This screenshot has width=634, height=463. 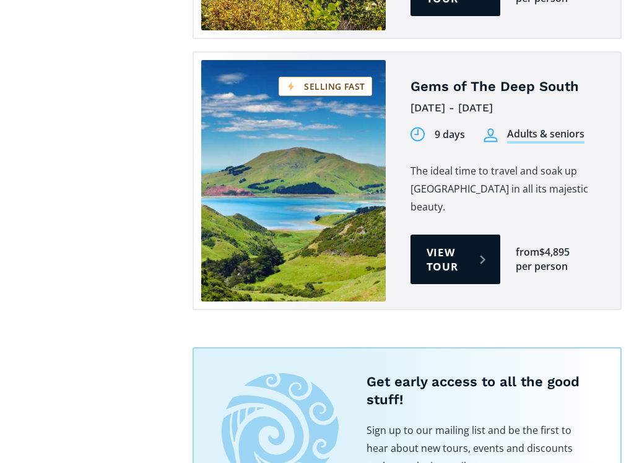 What do you see at coordinates (527, 252) in the screenshot?
I see `div: from` at bounding box center [527, 252].